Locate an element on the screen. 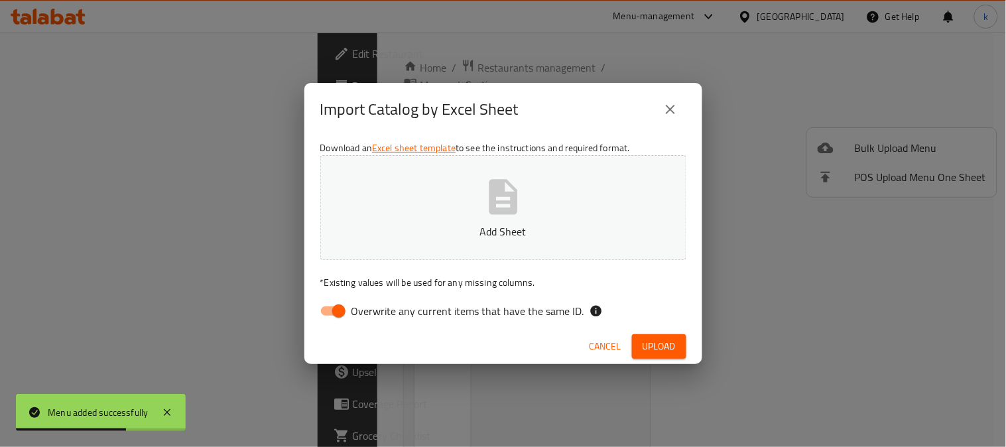 The image size is (1006, 447). span: Overwrite any current items that have the same ID. is located at coordinates (468, 311).